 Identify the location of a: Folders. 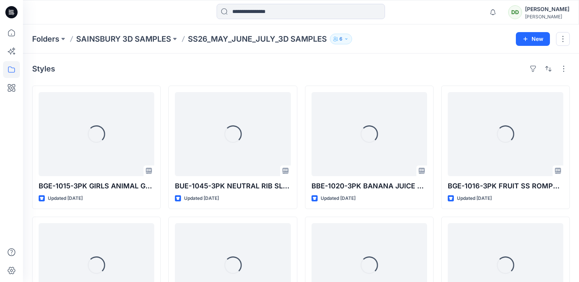
(46, 39).